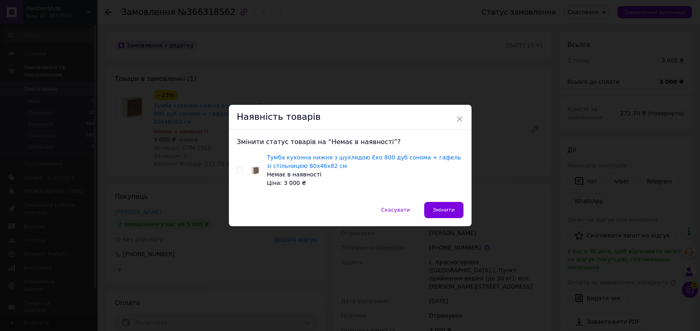 The image size is (700, 331). What do you see at coordinates (350, 117) in the screenshot?
I see `div: Наявність товарів` at bounding box center [350, 117].